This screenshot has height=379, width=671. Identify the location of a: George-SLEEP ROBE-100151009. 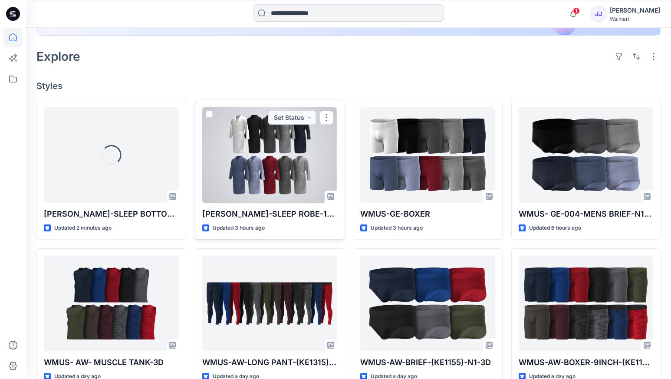
(269, 155).